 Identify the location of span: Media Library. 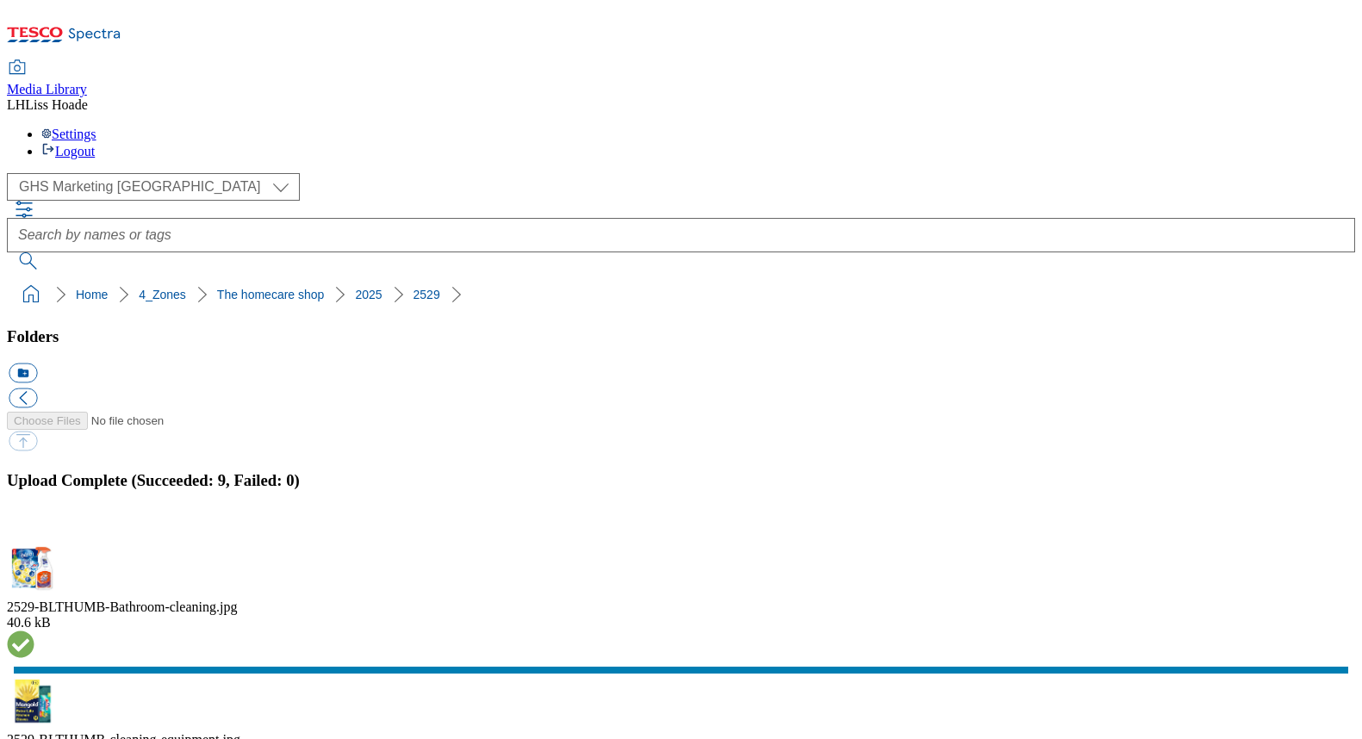
(47, 89).